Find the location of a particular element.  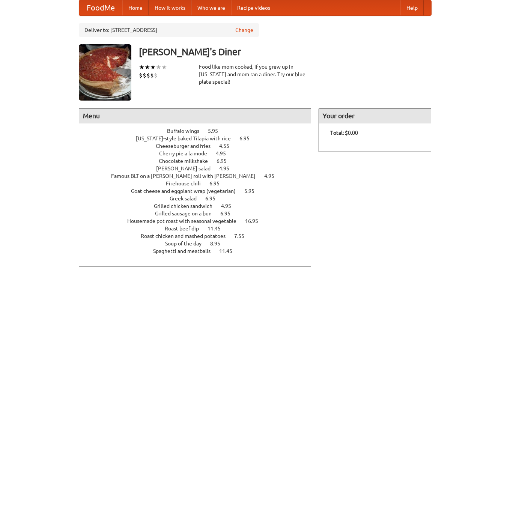

a: Roast beef dip 11.45 is located at coordinates (200, 229).